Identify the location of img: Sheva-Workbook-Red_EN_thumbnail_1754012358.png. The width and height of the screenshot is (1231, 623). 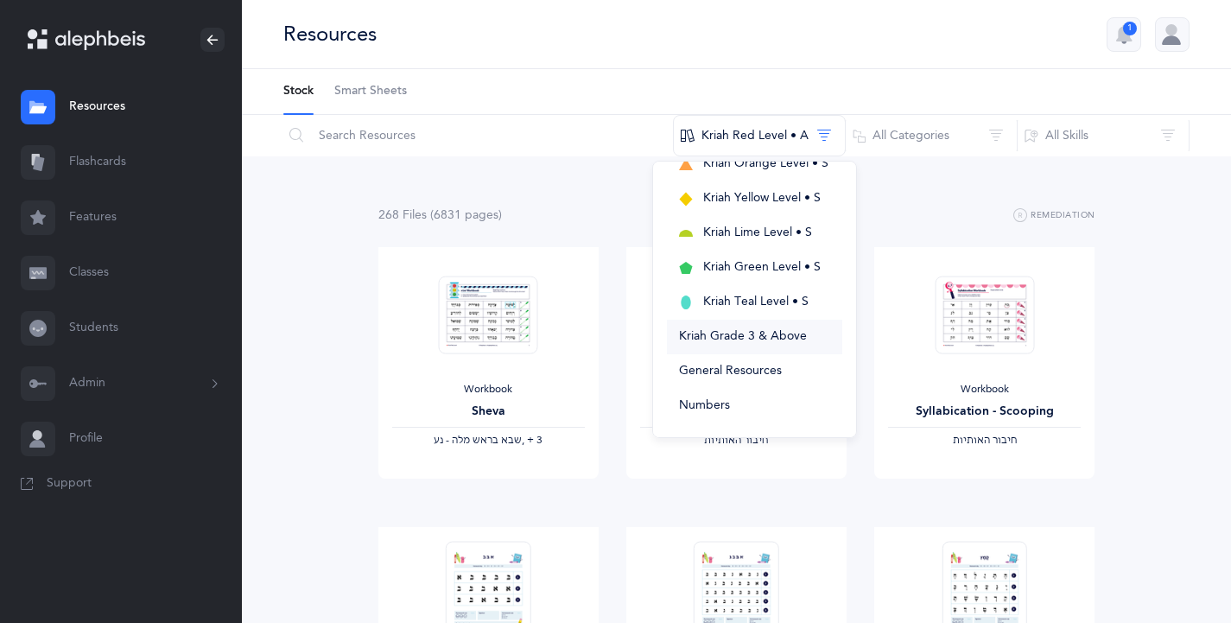
(488, 314).